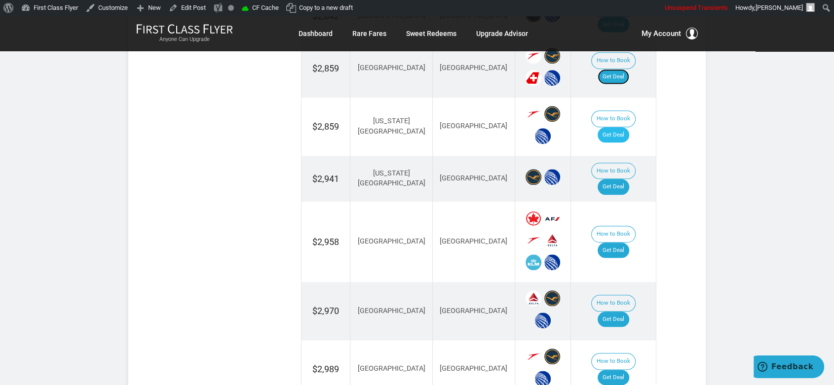 This screenshot has width=834, height=385. I want to click on span: $2,941, so click(326, 179).